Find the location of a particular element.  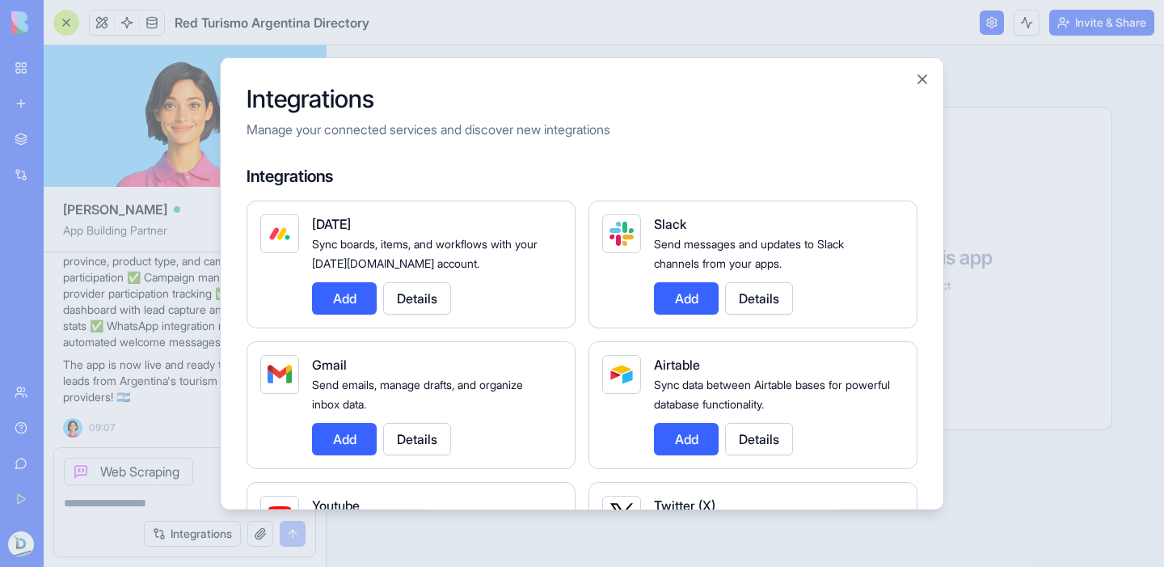

span: Sync data between Airtable bases for powerful database functionality. is located at coordinates (772, 393).